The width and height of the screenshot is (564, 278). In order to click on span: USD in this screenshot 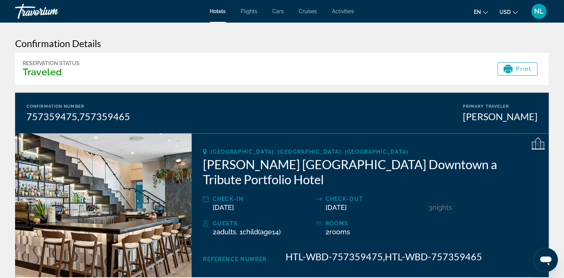, I will do `click(505, 12)`.